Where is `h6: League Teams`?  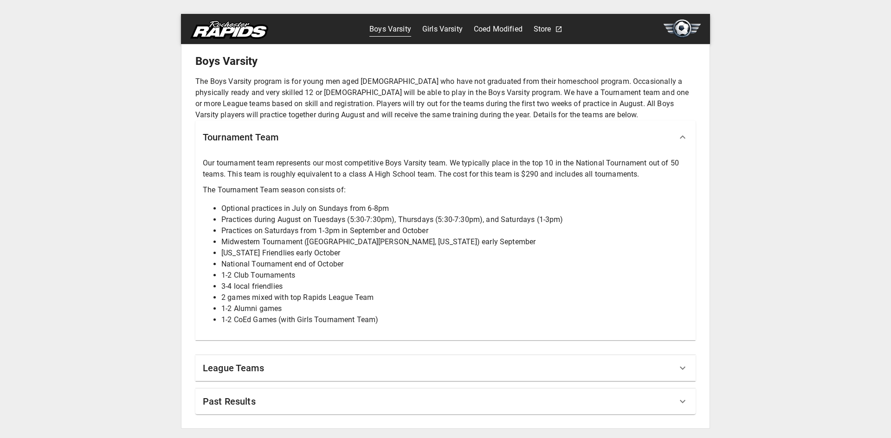
h6: League Teams is located at coordinates (233, 368).